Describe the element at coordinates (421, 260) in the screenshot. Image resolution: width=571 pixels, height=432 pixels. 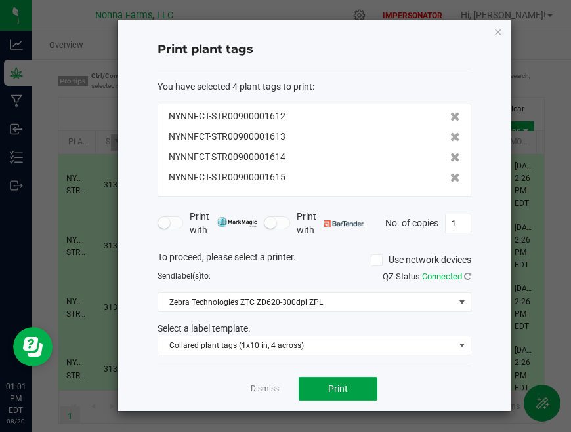
I see `label: Use network devices` at that location.